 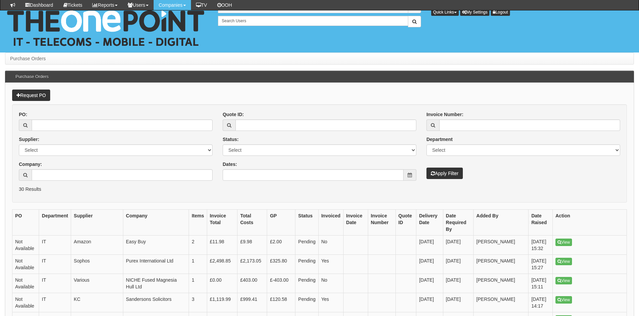 I want to click on p: 30 Results, so click(x=319, y=189).